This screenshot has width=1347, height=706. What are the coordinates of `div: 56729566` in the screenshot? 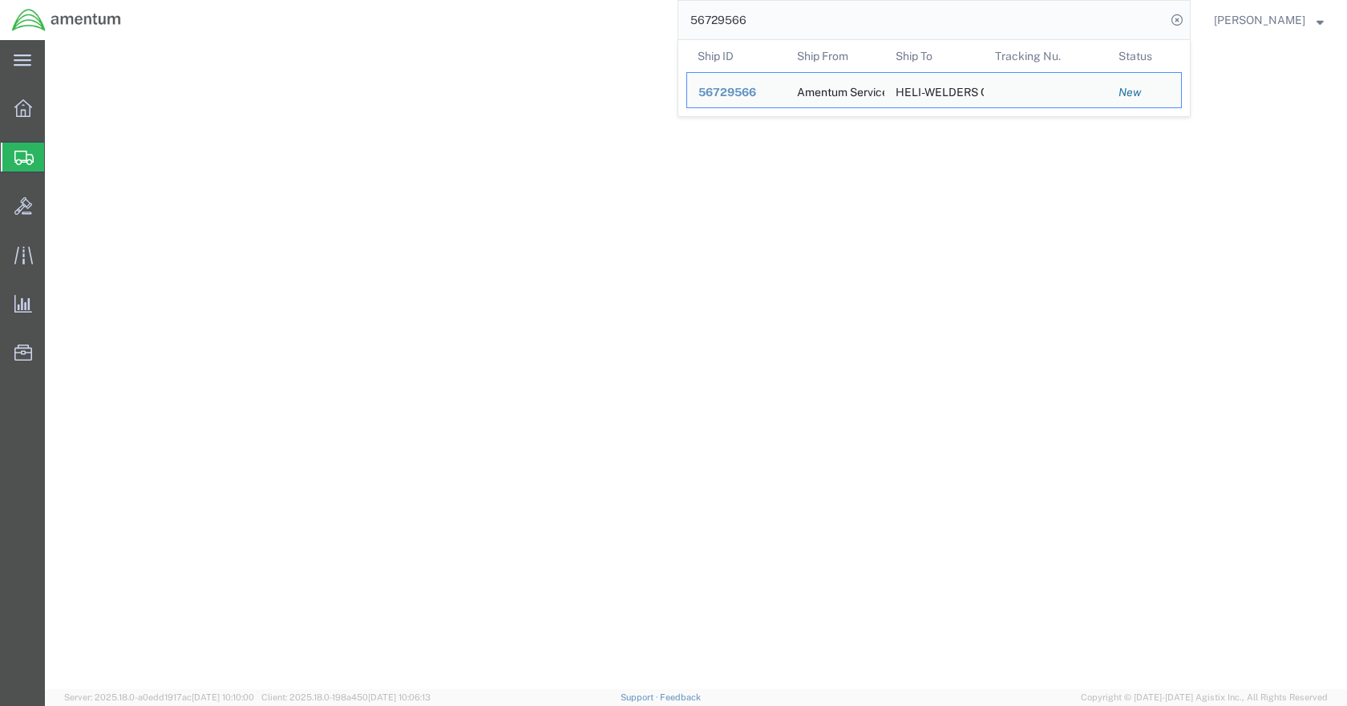 It's located at (736, 92).